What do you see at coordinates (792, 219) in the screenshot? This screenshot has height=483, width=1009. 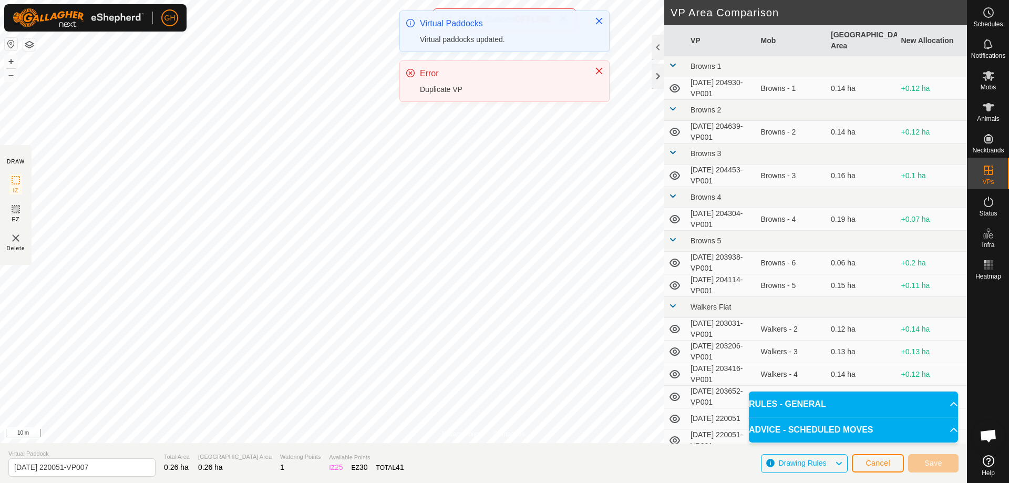 I see `div: Browns - 4` at bounding box center [792, 219].